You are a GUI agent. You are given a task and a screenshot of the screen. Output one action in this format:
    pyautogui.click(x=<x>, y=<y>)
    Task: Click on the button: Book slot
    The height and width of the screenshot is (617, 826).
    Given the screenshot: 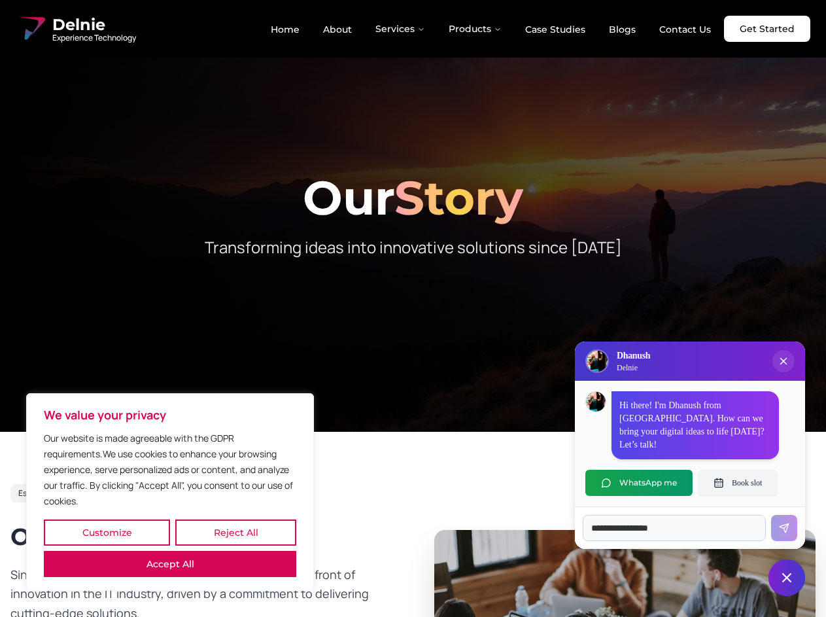 What is the action you would take?
    pyautogui.click(x=738, y=483)
    